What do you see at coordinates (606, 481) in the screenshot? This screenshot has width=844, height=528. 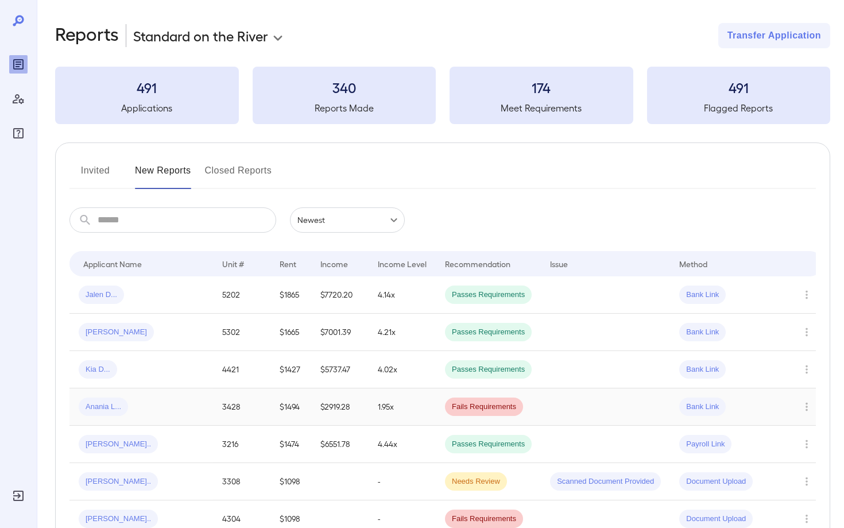 I see `span: Scanned Document Provided` at bounding box center [606, 481].